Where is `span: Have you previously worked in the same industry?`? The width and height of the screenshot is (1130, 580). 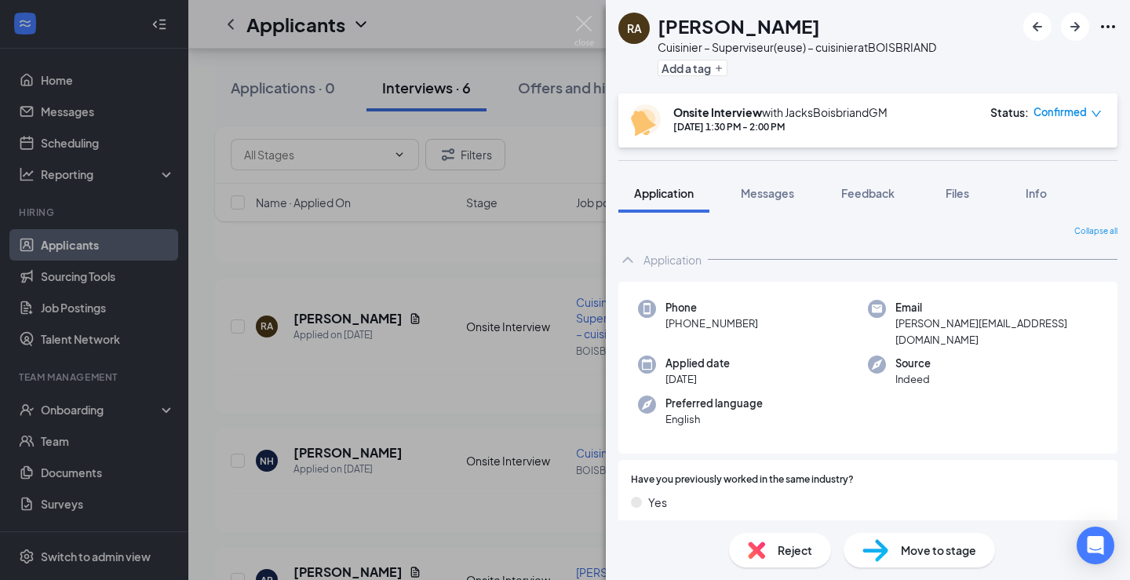
span: Have you previously worked in the same industry? is located at coordinates (743, 480).